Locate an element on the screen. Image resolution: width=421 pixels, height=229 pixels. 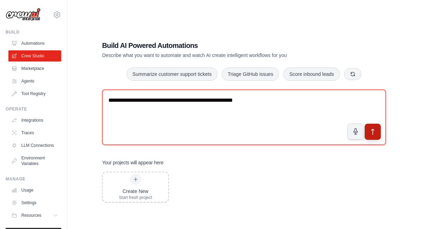
a: Settings is located at coordinates (35, 203).